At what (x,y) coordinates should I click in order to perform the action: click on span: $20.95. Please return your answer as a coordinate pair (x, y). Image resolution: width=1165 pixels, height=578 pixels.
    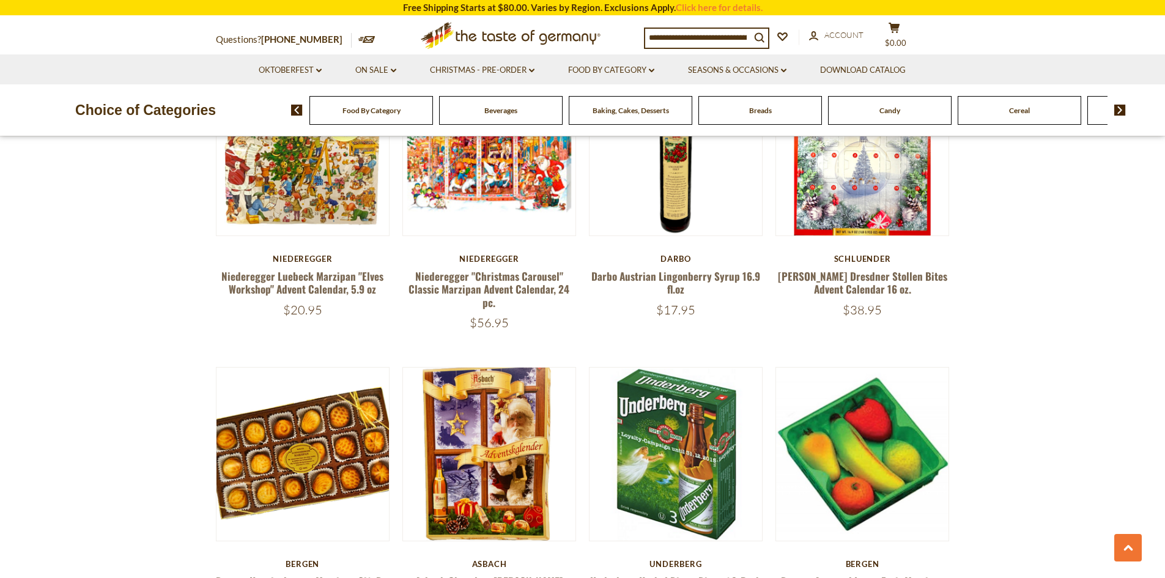
    Looking at the image, I should click on (303, 309).